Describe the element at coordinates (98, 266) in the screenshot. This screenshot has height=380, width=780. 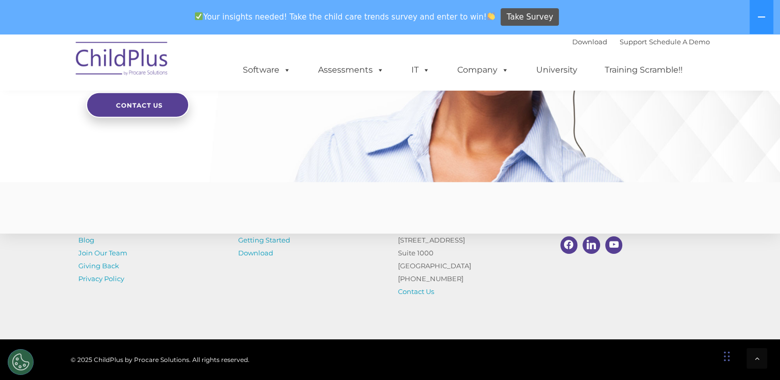
I see `a: Giving Back` at that location.